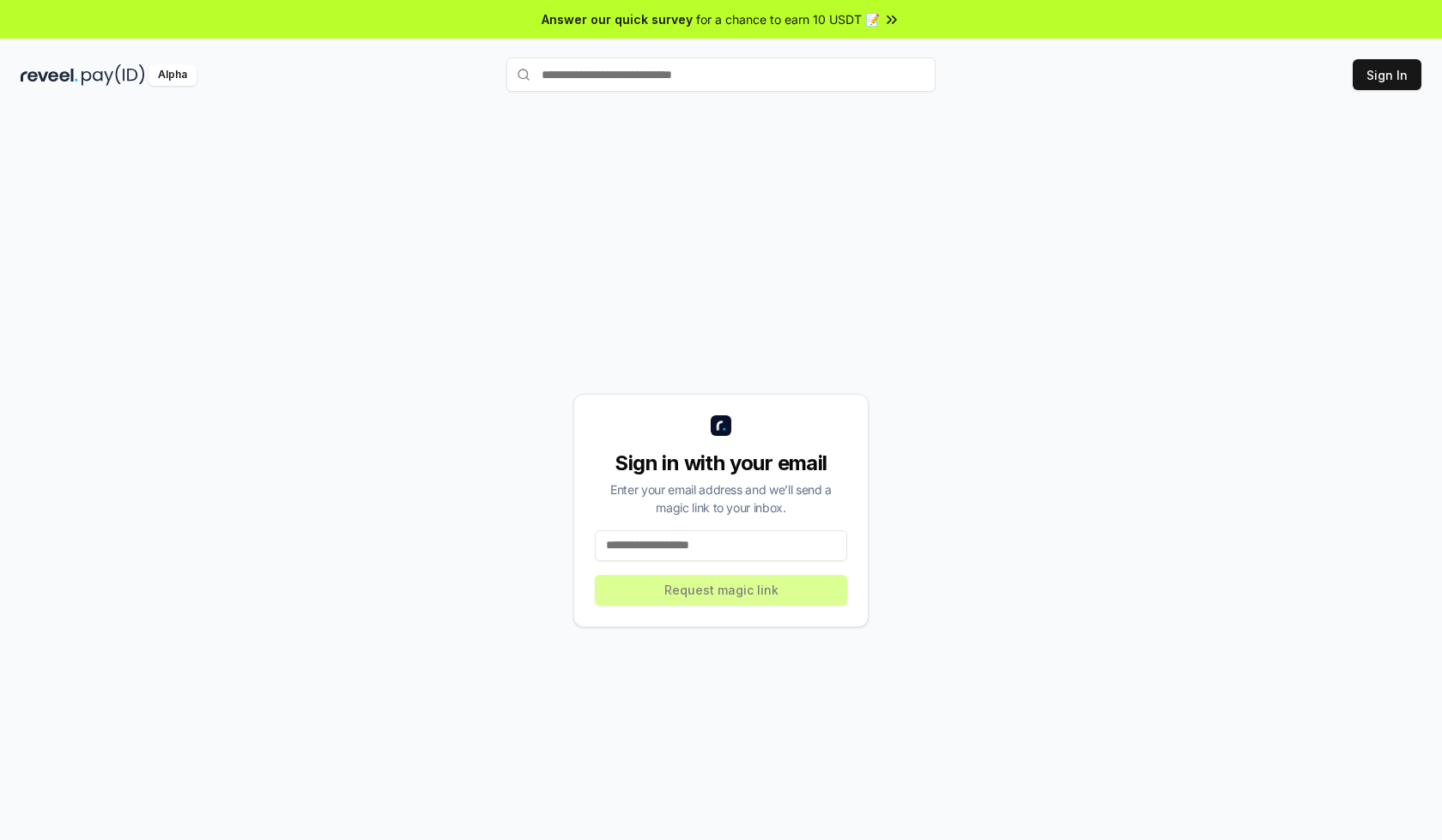  What do you see at coordinates (173, 75) in the screenshot?
I see `div: Alpha` at bounding box center [173, 75].